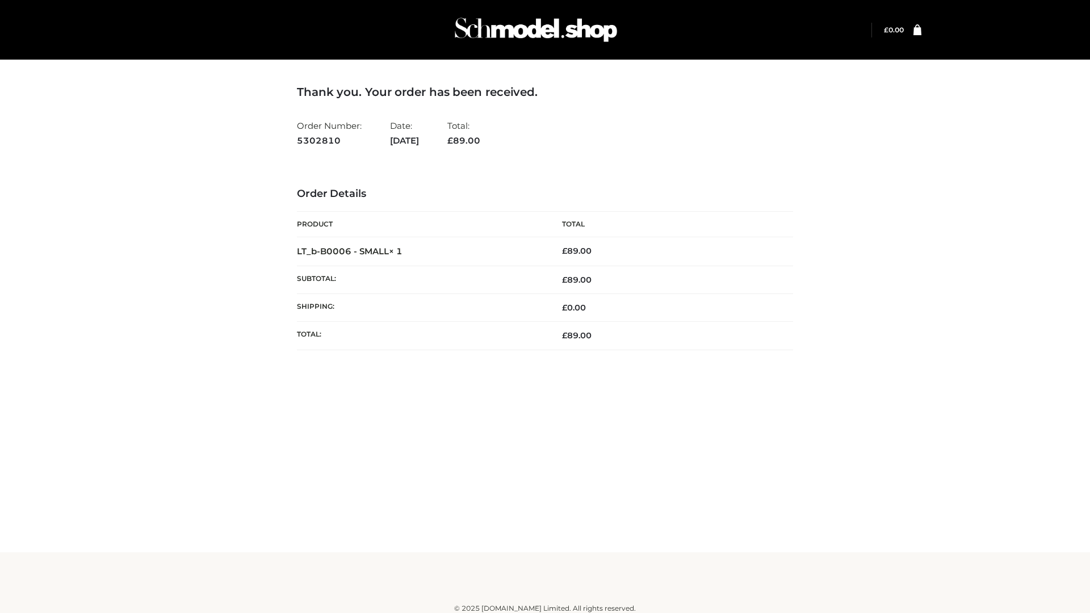 This screenshot has height=613, width=1090. I want to click on li: Order Number:, so click(329, 133).